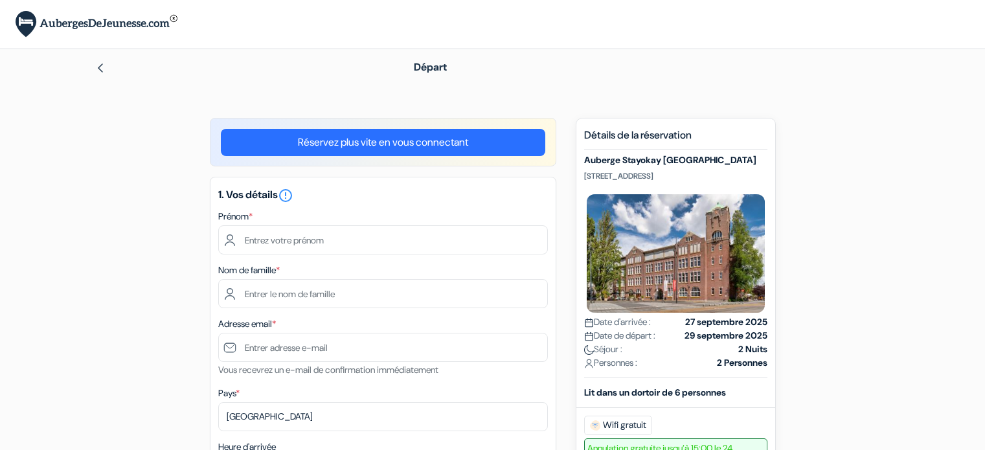 The height and width of the screenshot is (450, 985). Describe the element at coordinates (249, 270) in the screenshot. I see `label: Nom de famille` at that location.